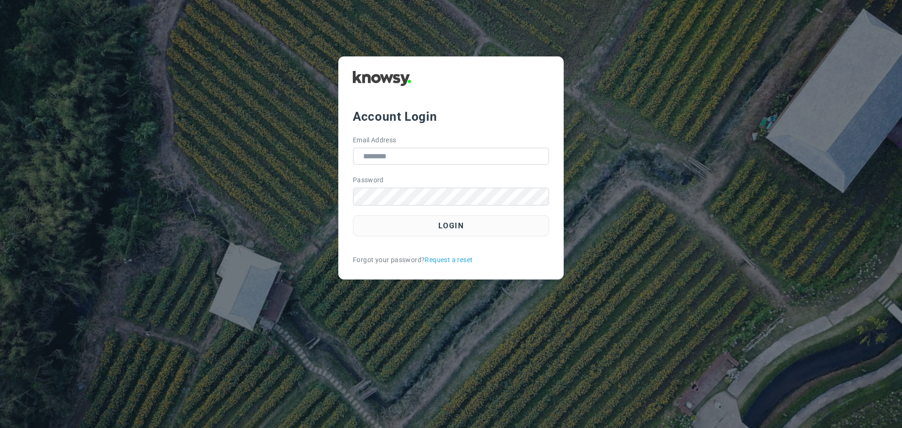 This screenshot has height=428, width=902. Describe the element at coordinates (451, 225) in the screenshot. I see `button: Login` at that location.